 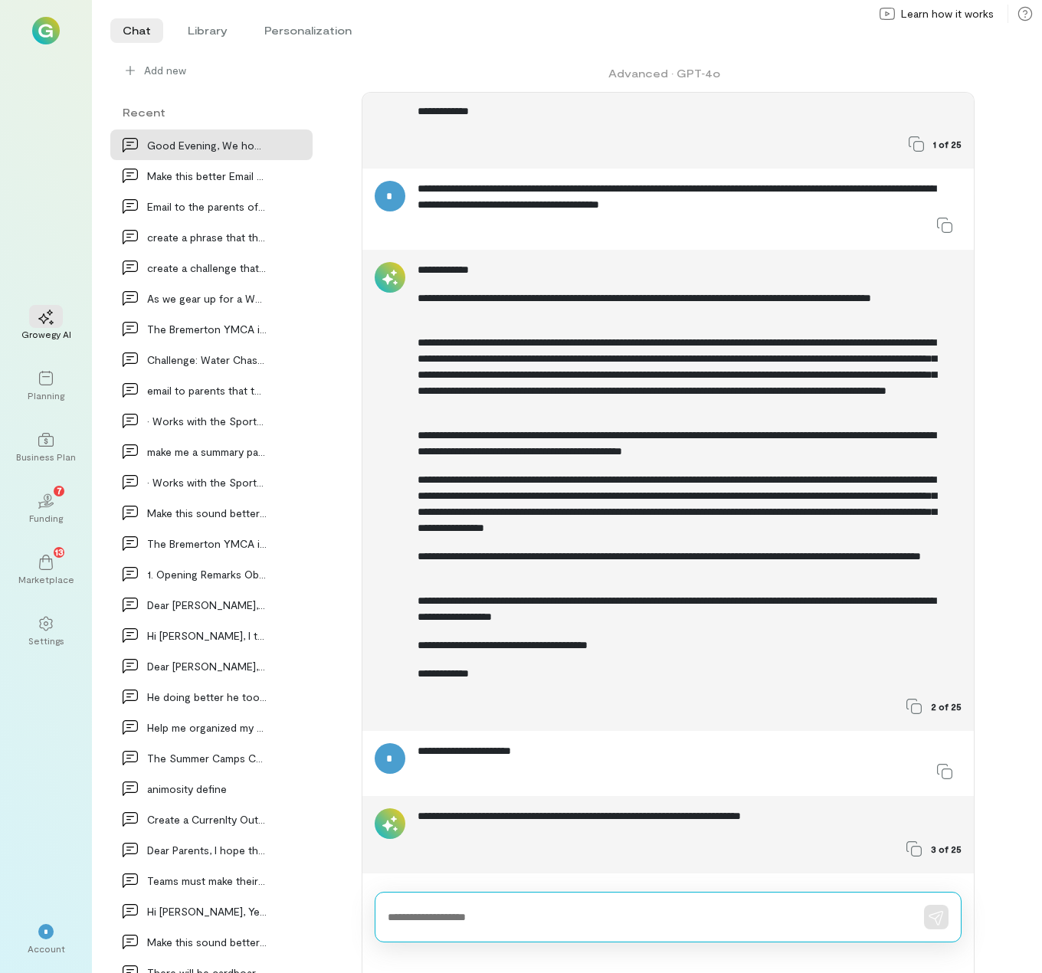 I want to click on a: Business Plan, so click(x=46, y=448).